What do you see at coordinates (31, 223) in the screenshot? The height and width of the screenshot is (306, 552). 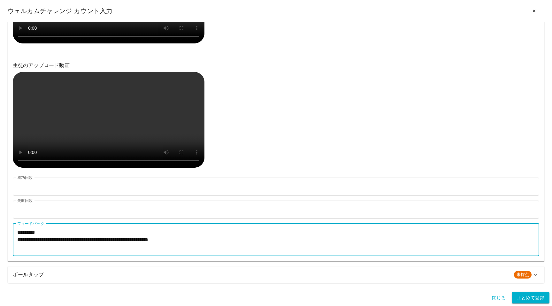 I see `label: フィードバック` at bounding box center [31, 223].